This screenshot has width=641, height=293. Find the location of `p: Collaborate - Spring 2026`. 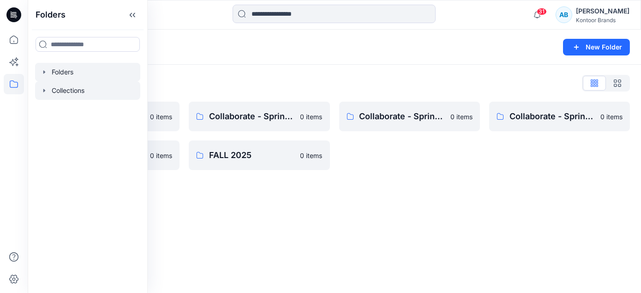

p: Collaborate - Spring 2026 is located at coordinates (552, 116).